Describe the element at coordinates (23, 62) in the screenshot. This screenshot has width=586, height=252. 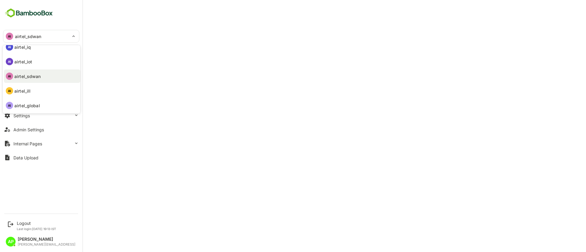
I see `p: airtel_iot` at that location.